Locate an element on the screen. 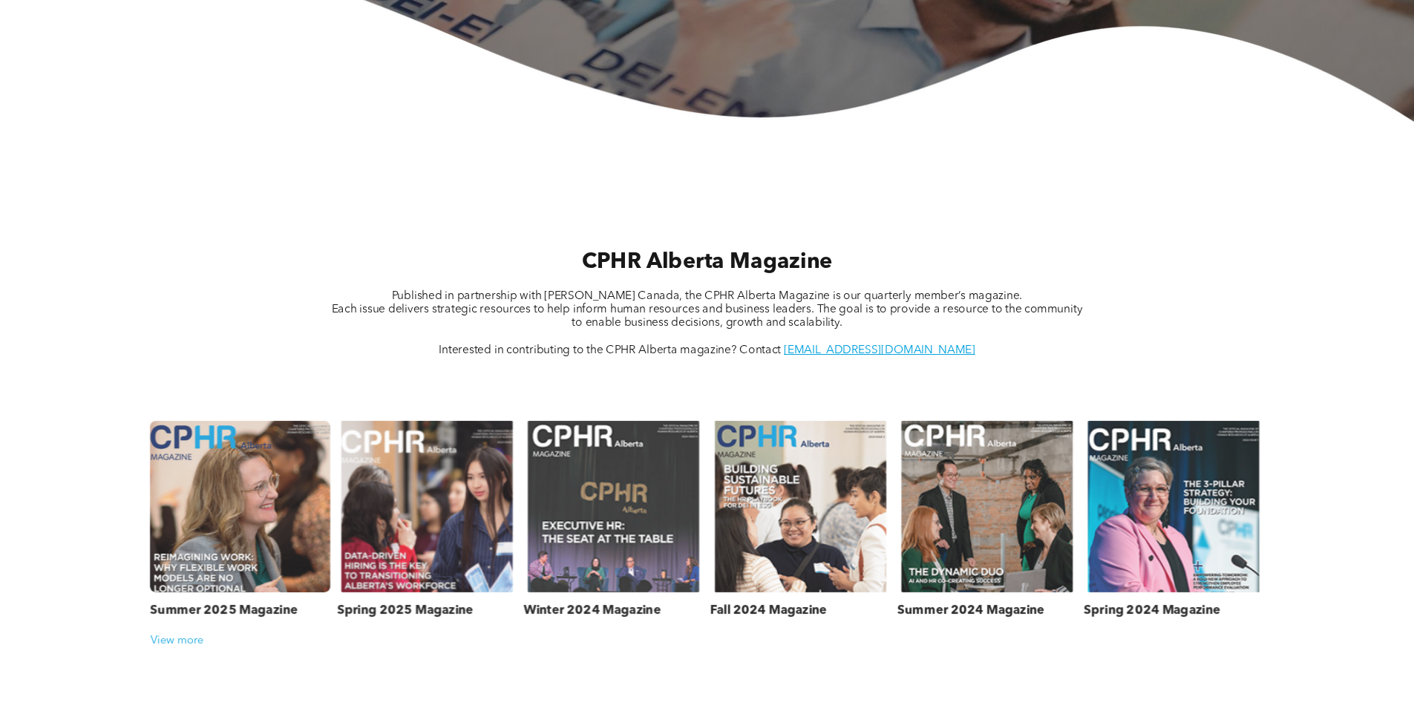 The height and width of the screenshot is (711, 1414). span: Each issue delivers strategic resources to help inform human resources and business leaders. The ... is located at coordinates (706, 317).